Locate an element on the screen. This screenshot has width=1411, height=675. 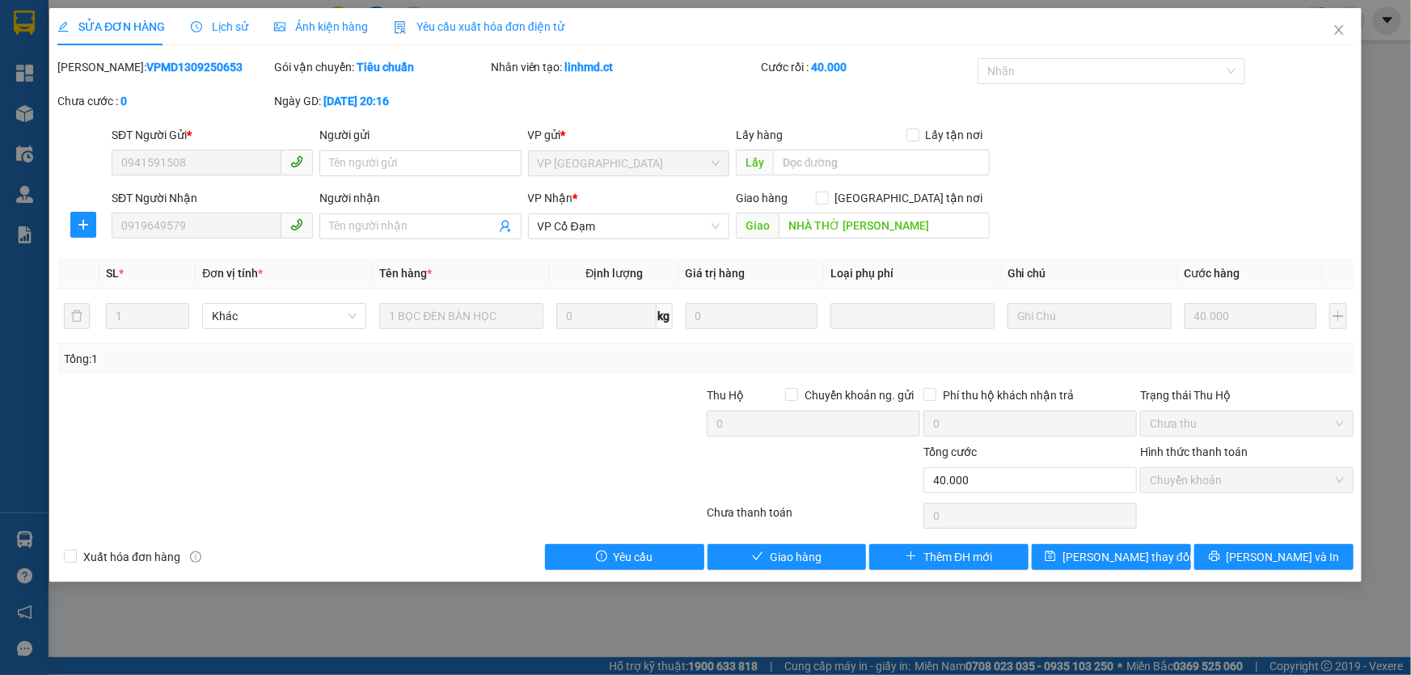
div: Chưa cước : is located at coordinates (164, 101).